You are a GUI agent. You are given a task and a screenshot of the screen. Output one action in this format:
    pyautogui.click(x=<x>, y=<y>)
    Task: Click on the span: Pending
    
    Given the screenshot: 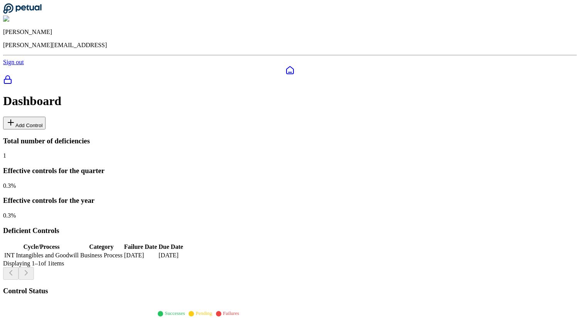 What is the action you would take?
    pyautogui.click(x=204, y=313)
    